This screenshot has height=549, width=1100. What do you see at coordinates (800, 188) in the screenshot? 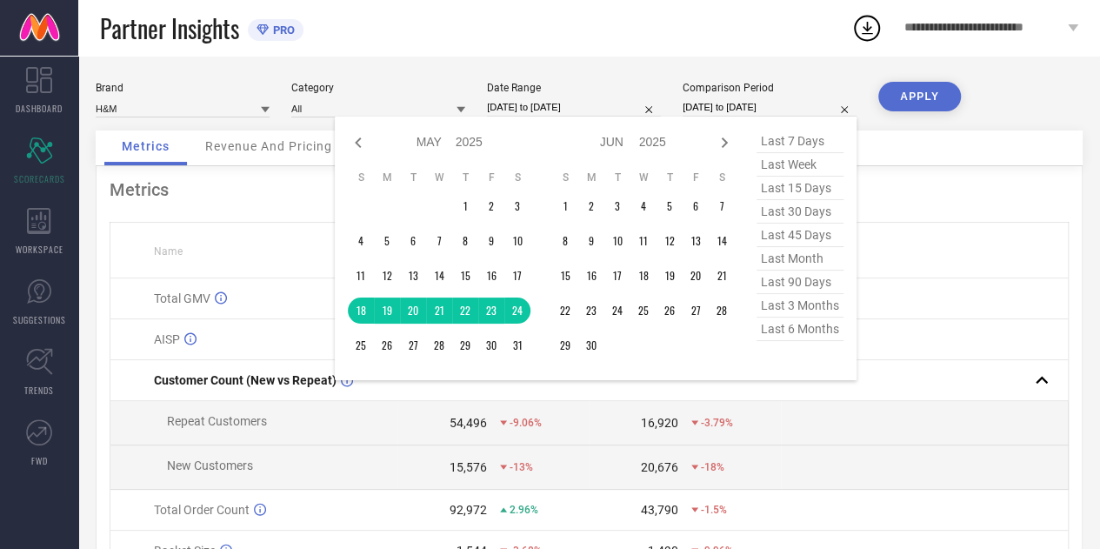
I see `span: last 15 days` at bounding box center [800, 188].